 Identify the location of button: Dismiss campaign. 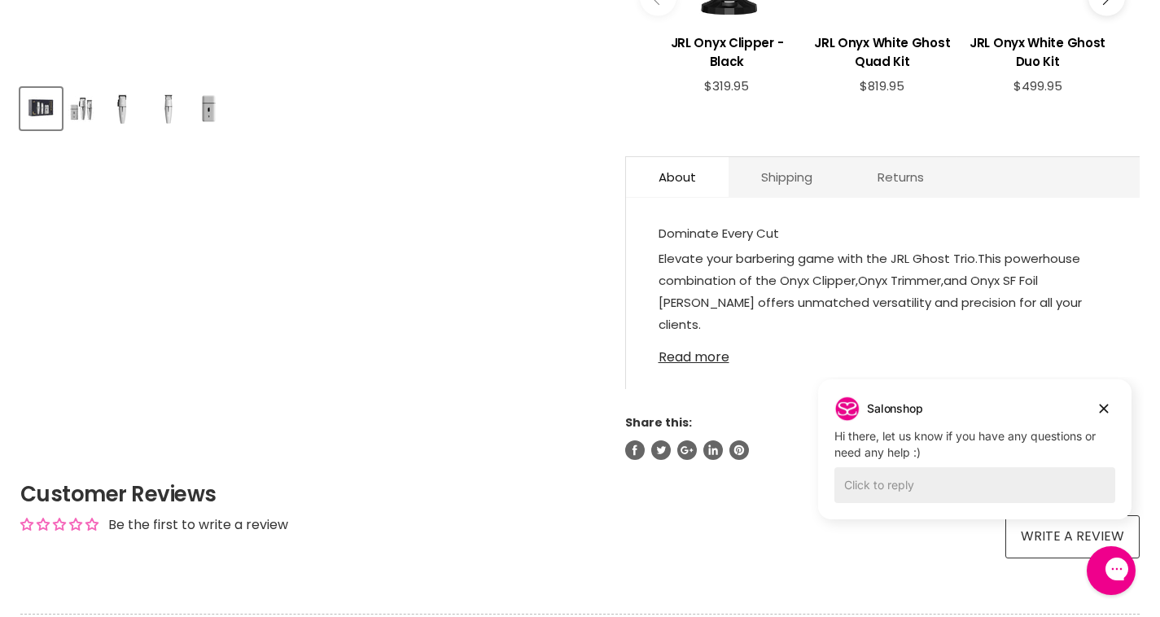
(298, 32).